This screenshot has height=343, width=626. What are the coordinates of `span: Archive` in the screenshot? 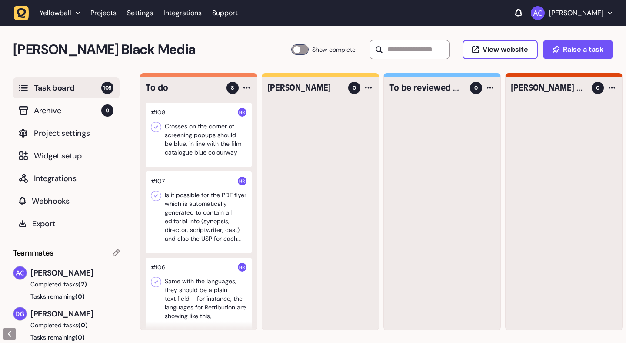 It's located at (67, 111).